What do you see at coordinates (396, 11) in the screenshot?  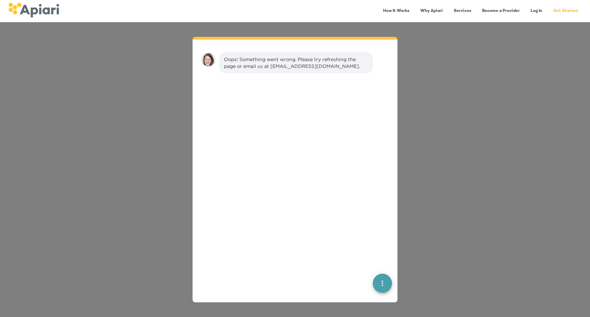 I see `a: How It Works` at bounding box center [396, 11].